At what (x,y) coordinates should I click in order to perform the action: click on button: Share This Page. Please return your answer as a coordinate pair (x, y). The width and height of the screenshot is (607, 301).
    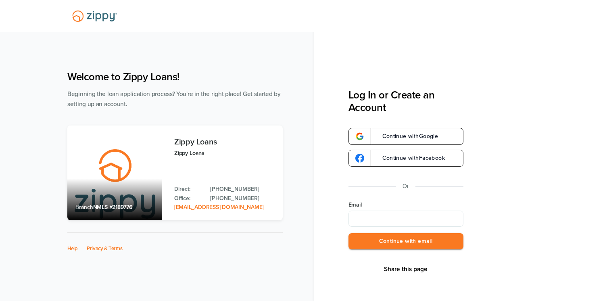
    Looking at the image, I should click on (406, 269).